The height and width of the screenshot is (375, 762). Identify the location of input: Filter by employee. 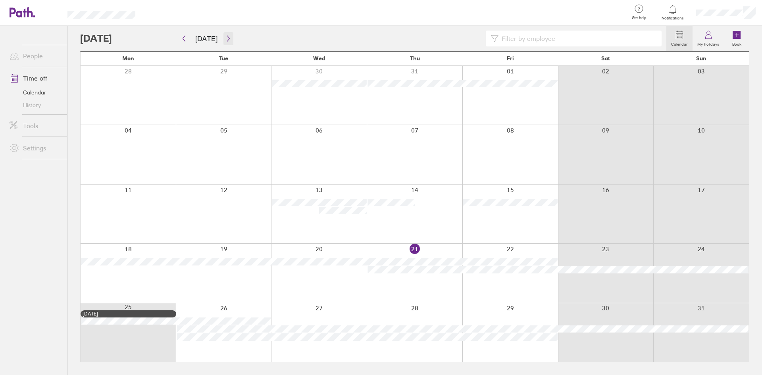
(577, 38).